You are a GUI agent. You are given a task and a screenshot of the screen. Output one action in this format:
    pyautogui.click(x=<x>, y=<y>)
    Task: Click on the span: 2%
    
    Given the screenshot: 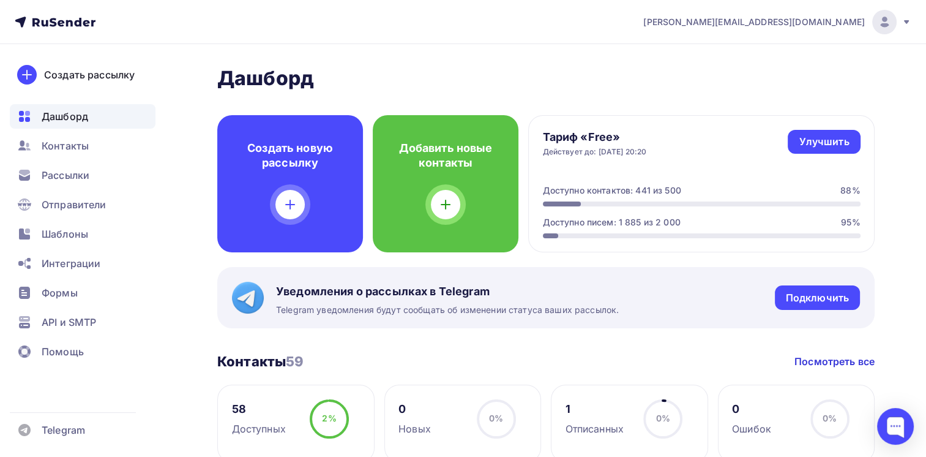 What is the action you would take?
    pyautogui.click(x=329, y=417)
    